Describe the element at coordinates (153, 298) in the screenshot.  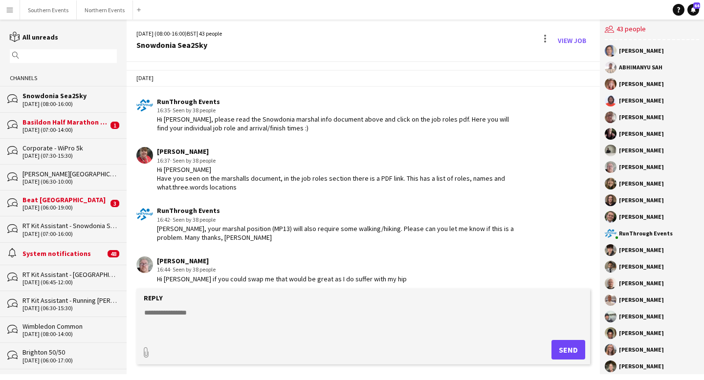
I see `label: Reply` at that location.